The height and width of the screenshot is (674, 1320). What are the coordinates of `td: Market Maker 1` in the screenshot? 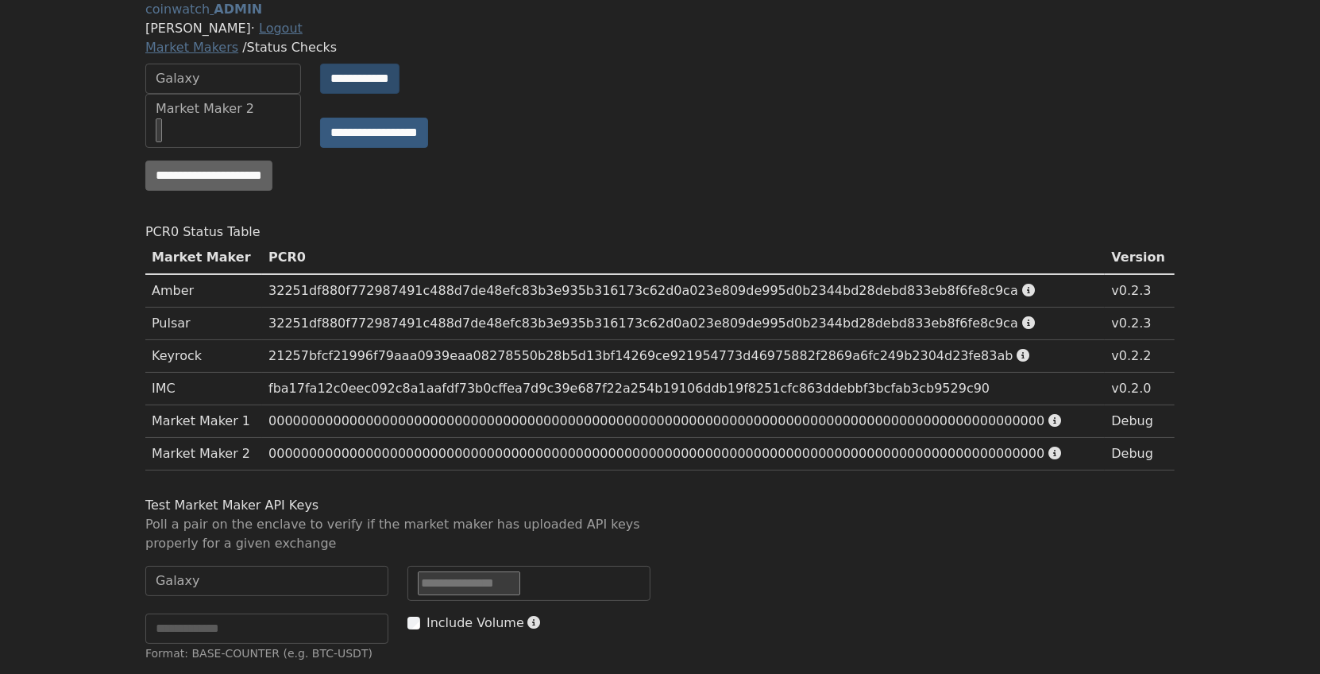 It's located at (203, 421).